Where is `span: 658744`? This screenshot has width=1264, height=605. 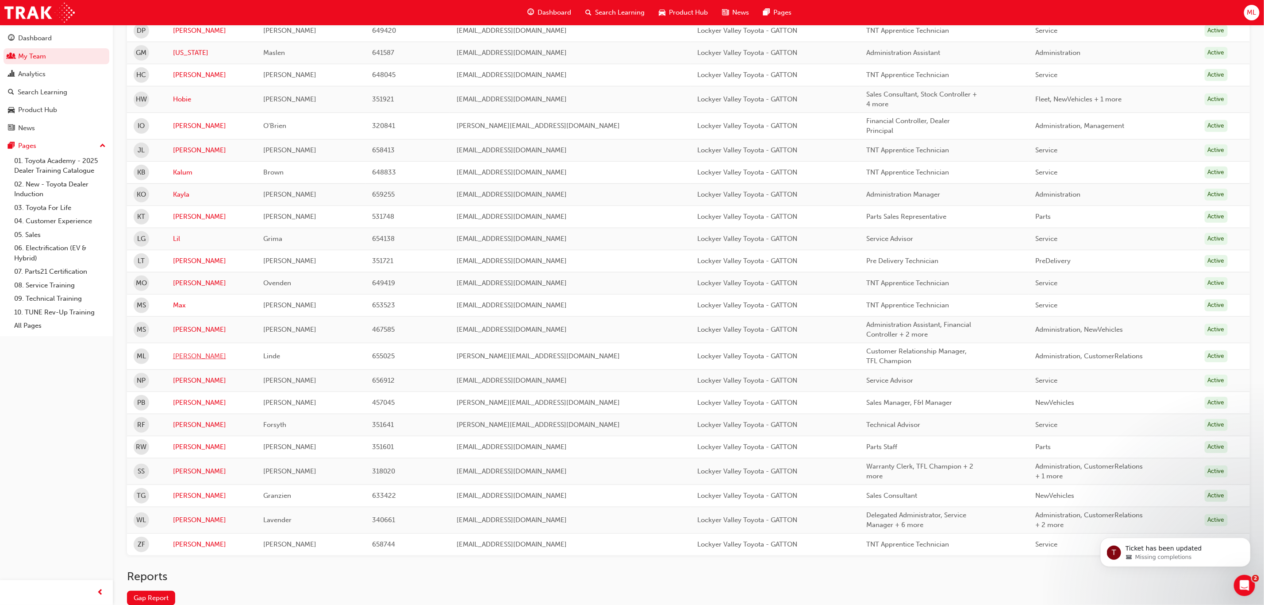
span: 658744 is located at coordinates (384, 544).